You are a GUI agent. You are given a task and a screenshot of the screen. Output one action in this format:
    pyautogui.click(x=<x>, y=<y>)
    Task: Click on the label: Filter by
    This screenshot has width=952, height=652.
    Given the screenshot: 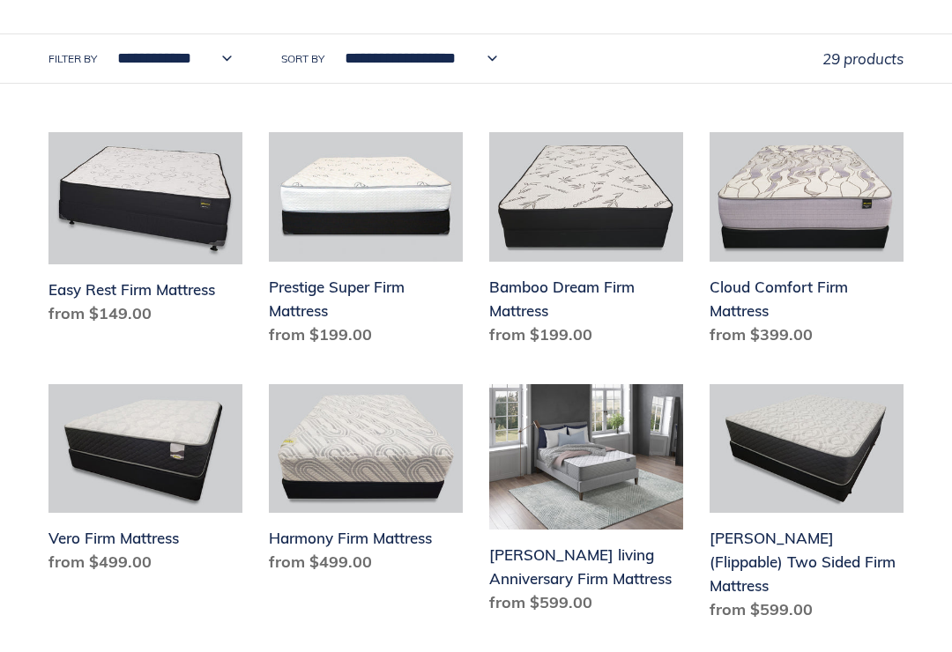 What is the action you would take?
    pyautogui.click(x=72, y=59)
    